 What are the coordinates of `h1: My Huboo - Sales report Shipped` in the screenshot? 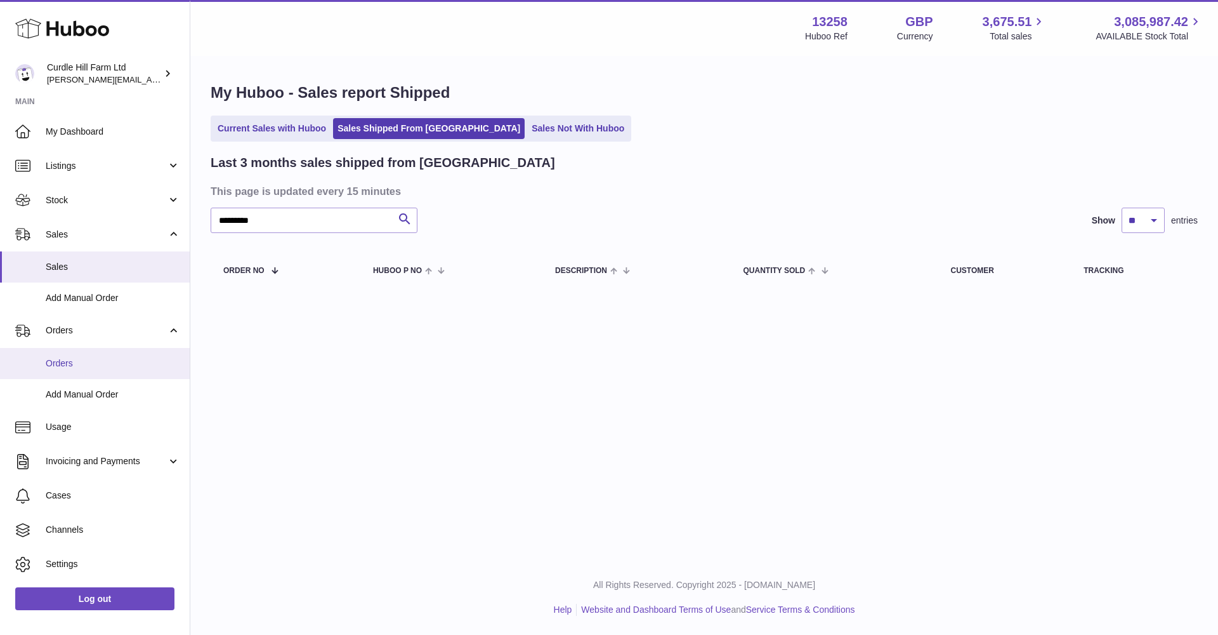 It's located at (704, 93).